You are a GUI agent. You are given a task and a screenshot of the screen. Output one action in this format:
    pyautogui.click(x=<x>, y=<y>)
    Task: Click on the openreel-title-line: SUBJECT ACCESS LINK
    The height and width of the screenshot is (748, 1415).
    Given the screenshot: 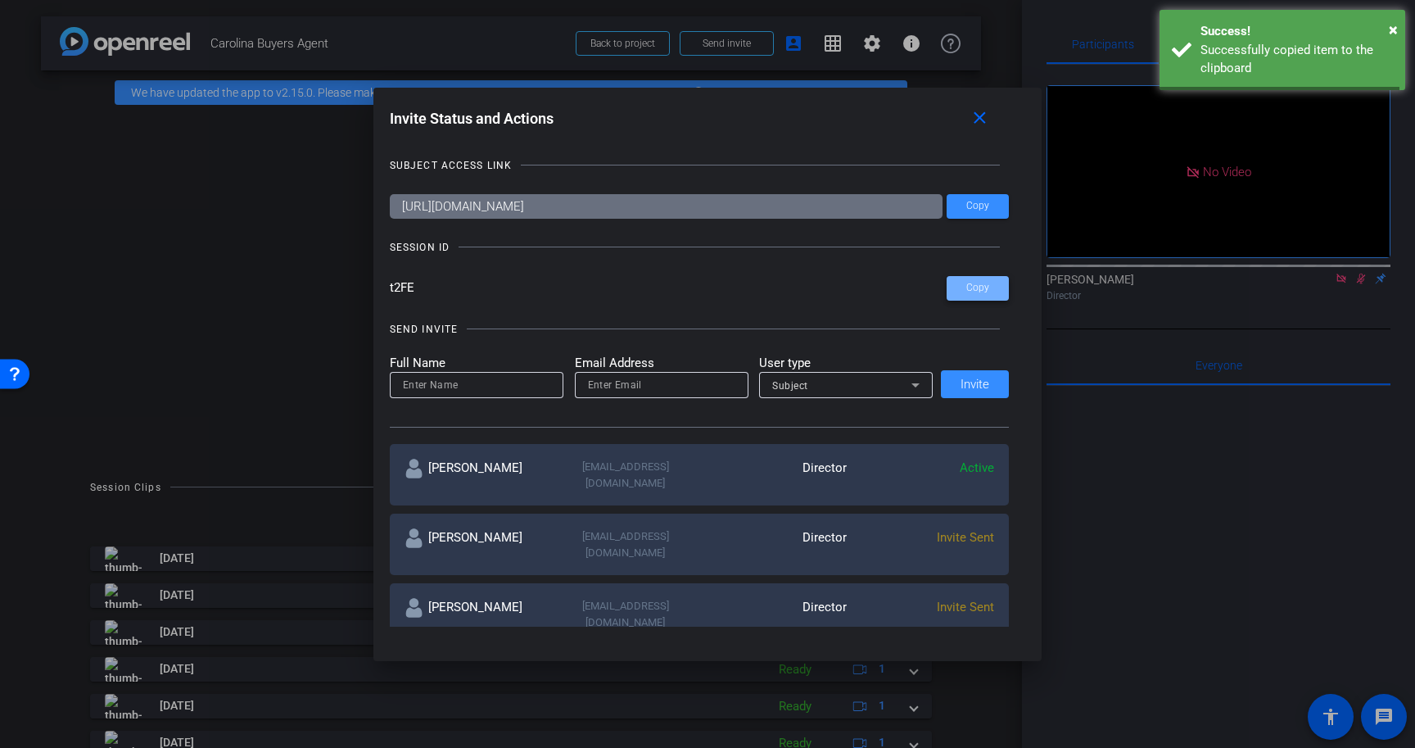 What is the action you would take?
    pyautogui.click(x=699, y=165)
    